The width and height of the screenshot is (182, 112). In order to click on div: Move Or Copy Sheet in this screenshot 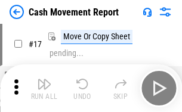, I will do `click(97, 37)`.